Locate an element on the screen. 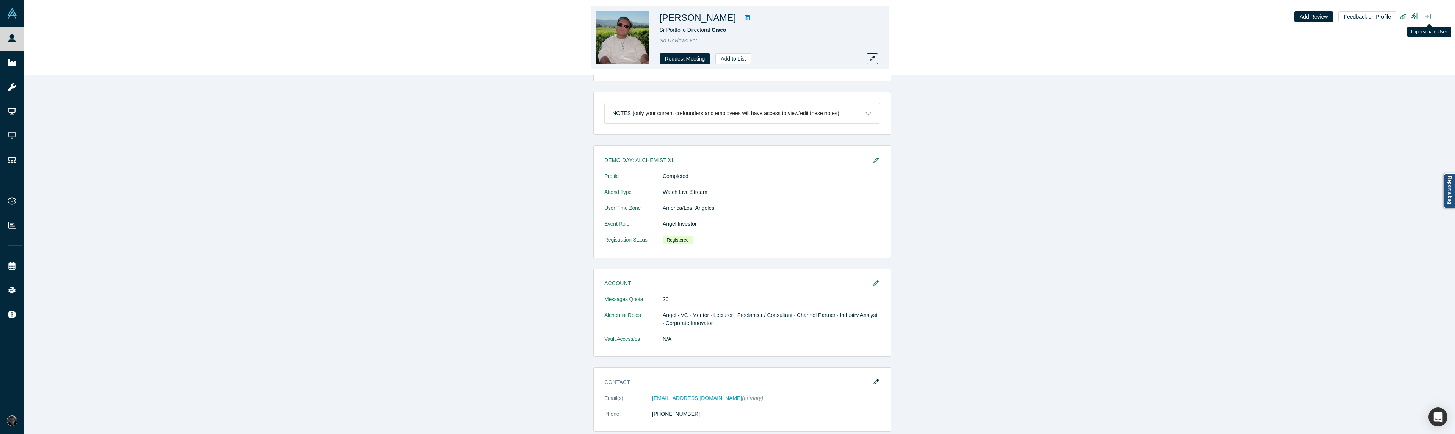 Image resolution: width=1455 pixels, height=434 pixels. span: (primary) is located at coordinates (753, 398).